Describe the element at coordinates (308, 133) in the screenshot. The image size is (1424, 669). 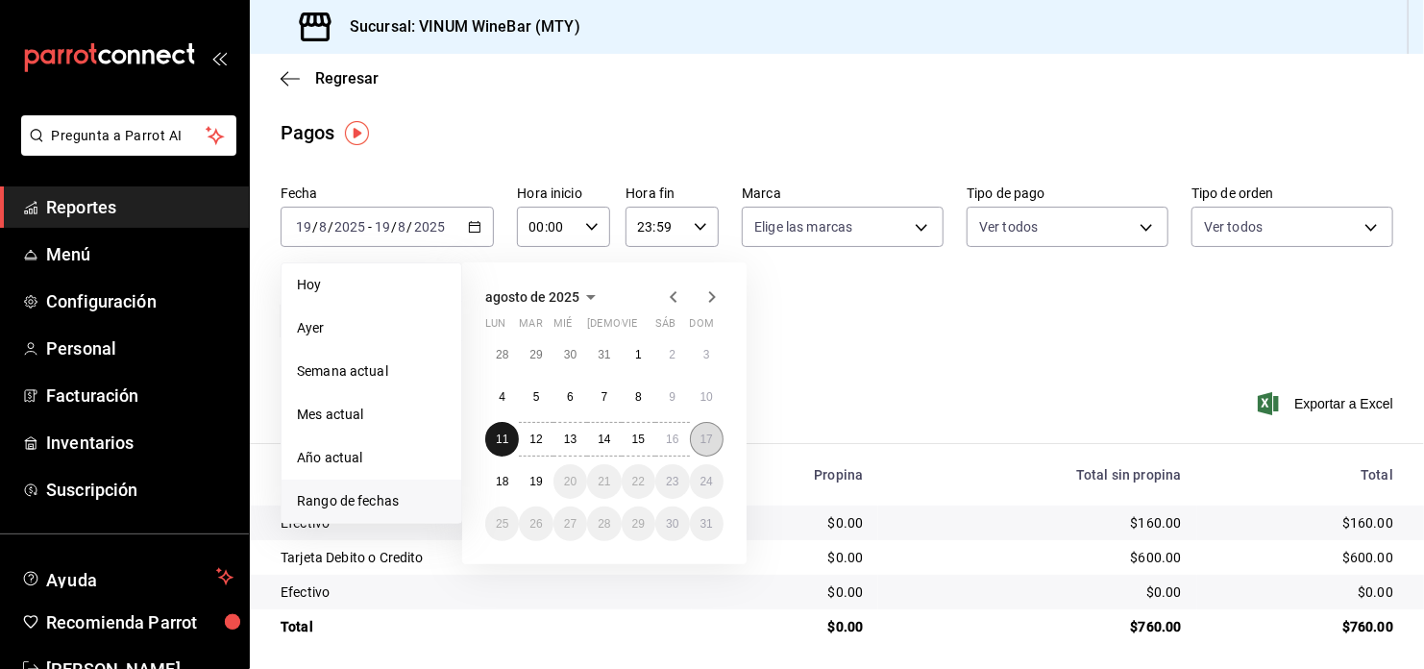
I see `div: Pagos` at that location.